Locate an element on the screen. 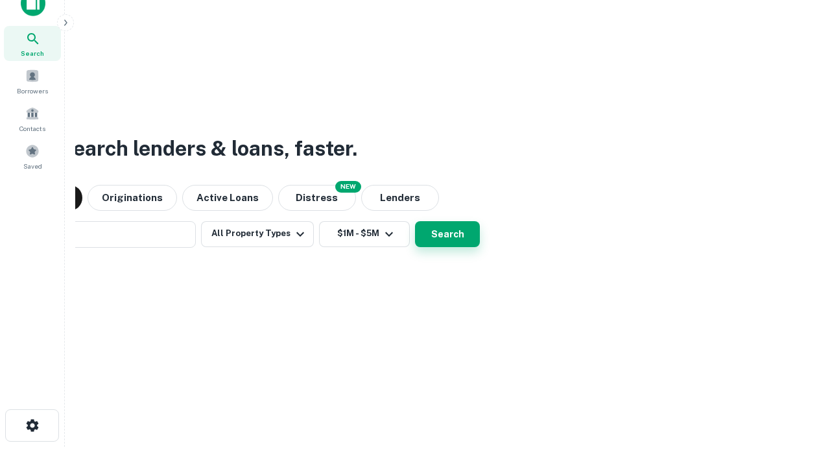 Image resolution: width=830 pixels, height=467 pixels. div: Chat Widget is located at coordinates (798, 353).